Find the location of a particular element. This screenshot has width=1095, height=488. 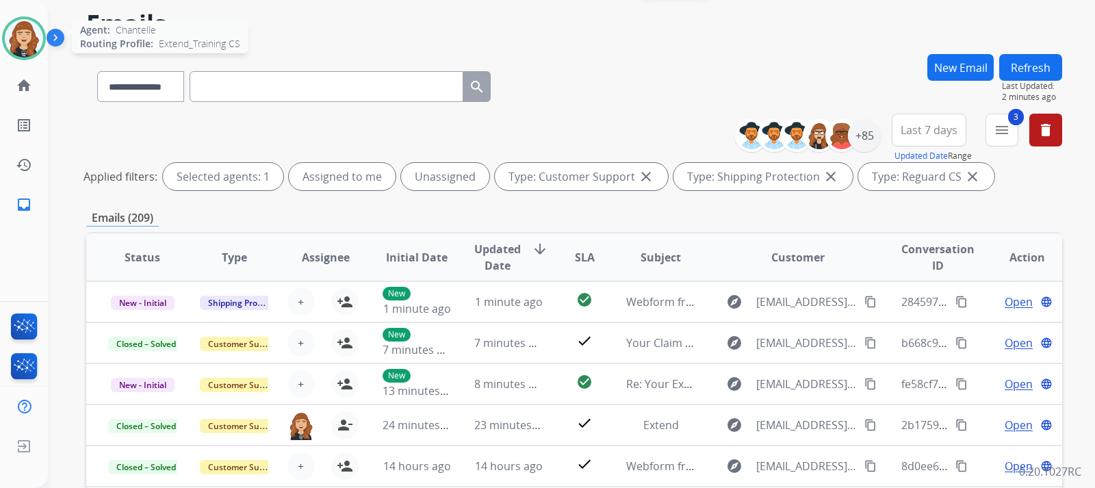

span: Shipping Protection is located at coordinates (246, 303).